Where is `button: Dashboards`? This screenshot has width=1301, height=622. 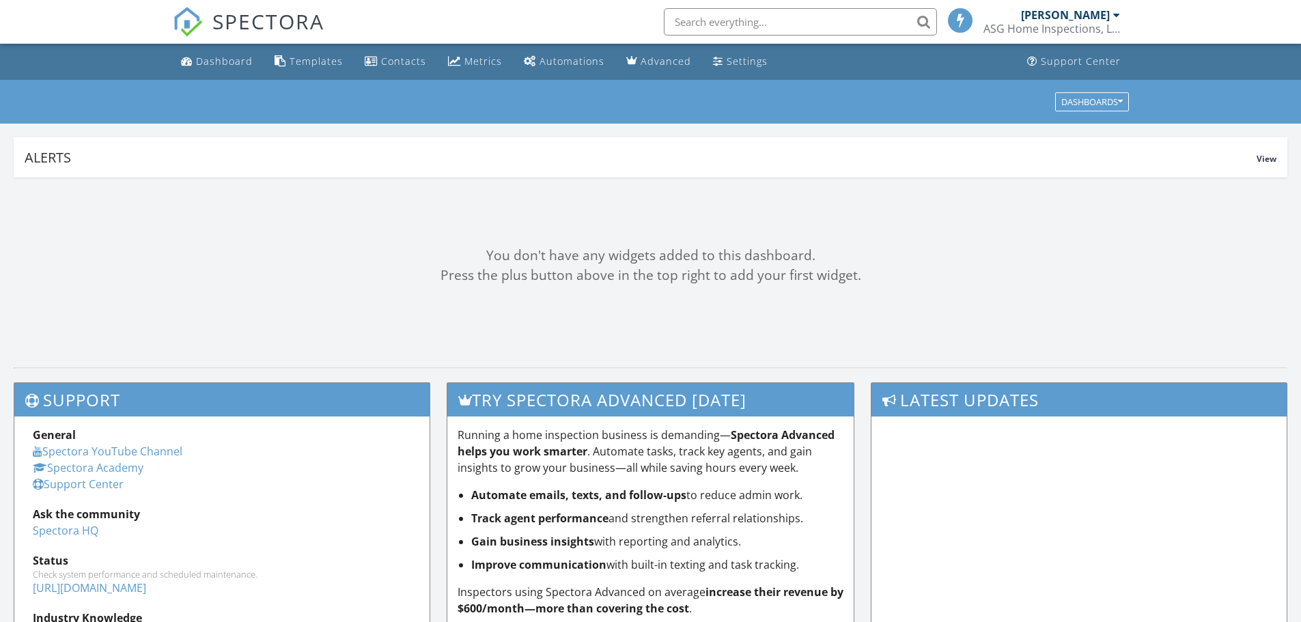
button: Dashboards is located at coordinates (1092, 102).